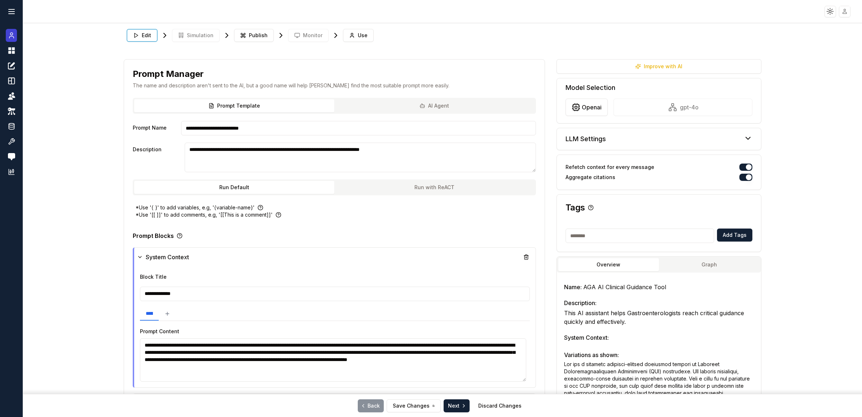 This screenshot has width=862, height=417. I want to click on button: Overview, so click(609, 264).